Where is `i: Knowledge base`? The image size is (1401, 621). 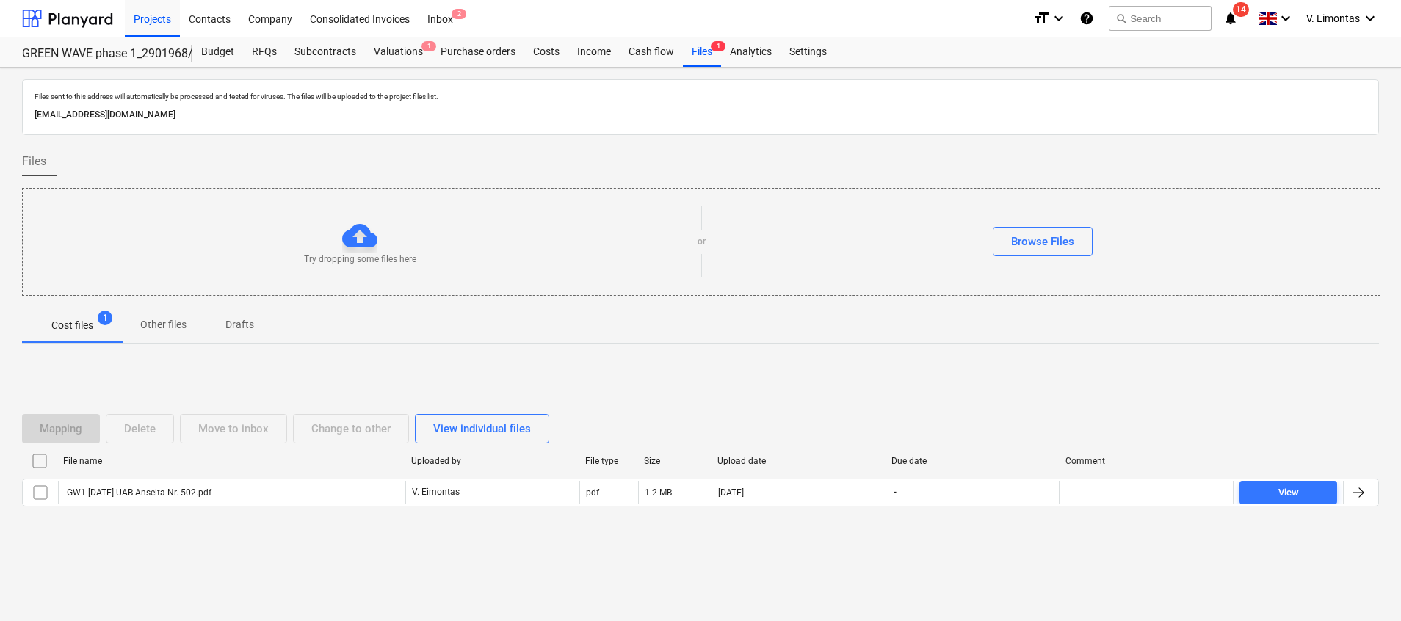
i: Knowledge base is located at coordinates (1087, 18).